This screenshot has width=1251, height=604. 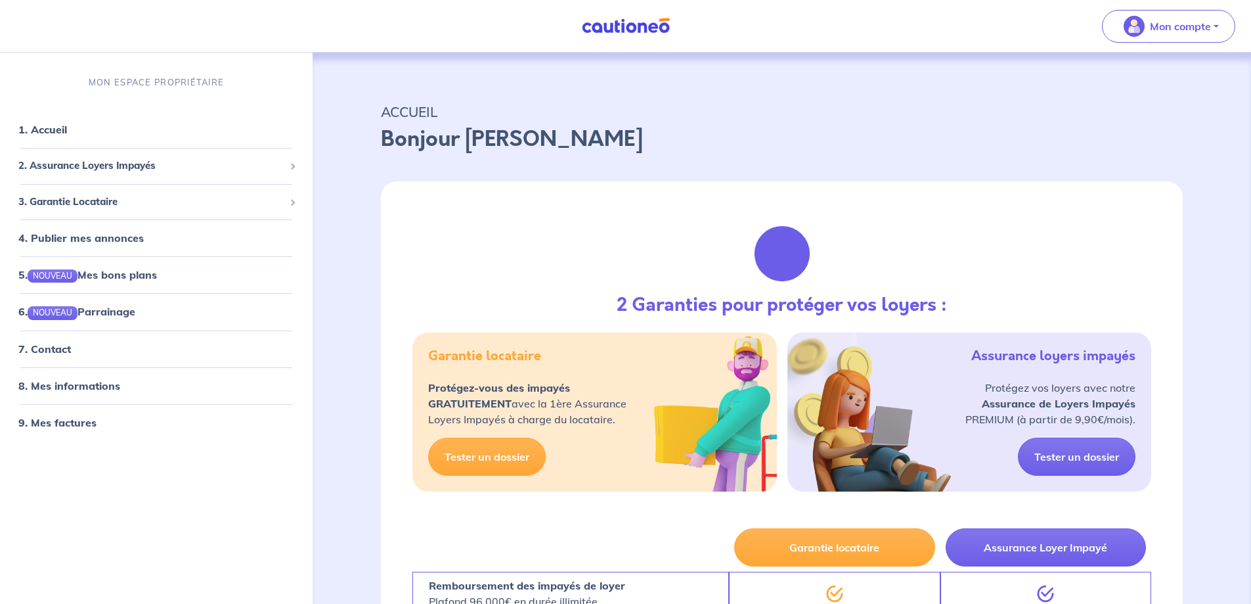 I want to click on a: 4. Publier mes annonces, so click(x=81, y=238).